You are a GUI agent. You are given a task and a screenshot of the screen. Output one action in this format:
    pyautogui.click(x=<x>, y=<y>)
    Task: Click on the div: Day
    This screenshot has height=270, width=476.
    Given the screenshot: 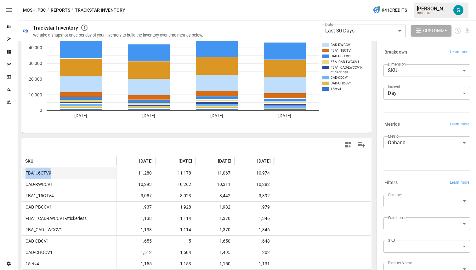 What is the action you would take?
    pyautogui.click(x=427, y=93)
    